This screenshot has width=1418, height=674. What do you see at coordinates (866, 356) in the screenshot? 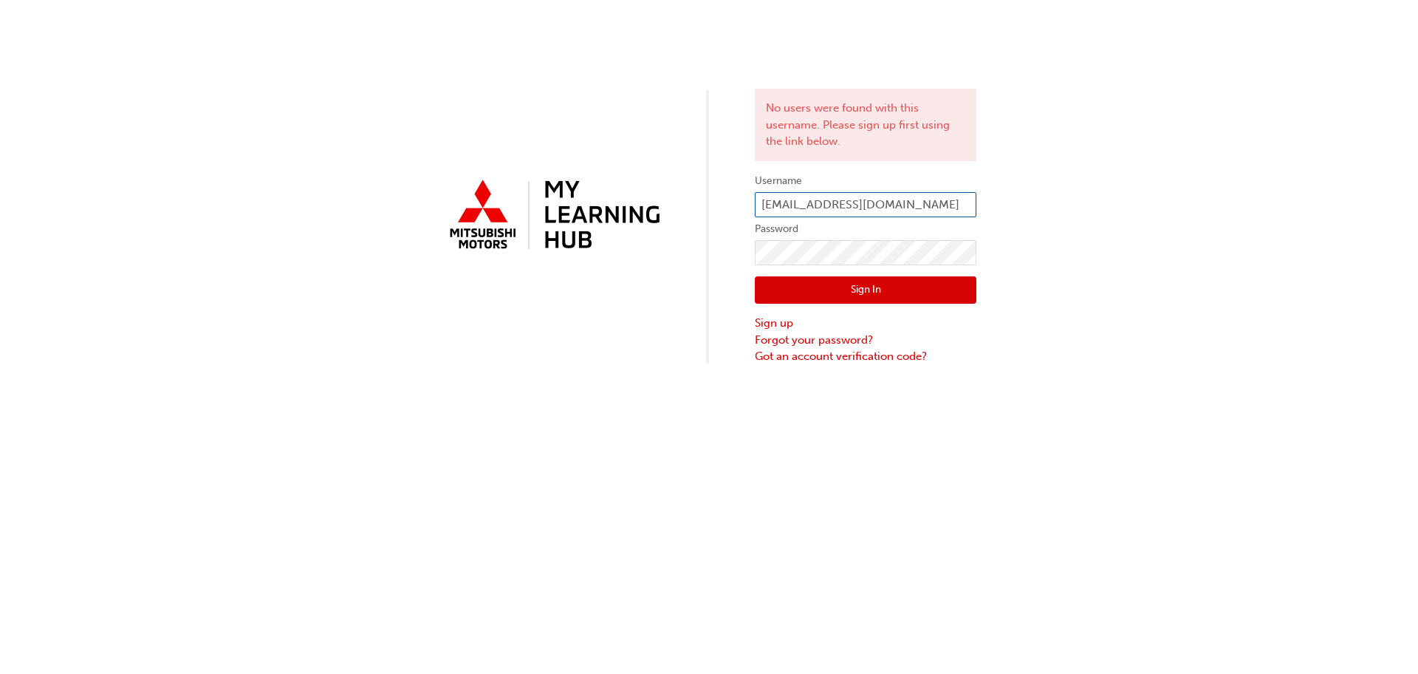
I see `a: Got an account verification code?` at bounding box center [866, 356].